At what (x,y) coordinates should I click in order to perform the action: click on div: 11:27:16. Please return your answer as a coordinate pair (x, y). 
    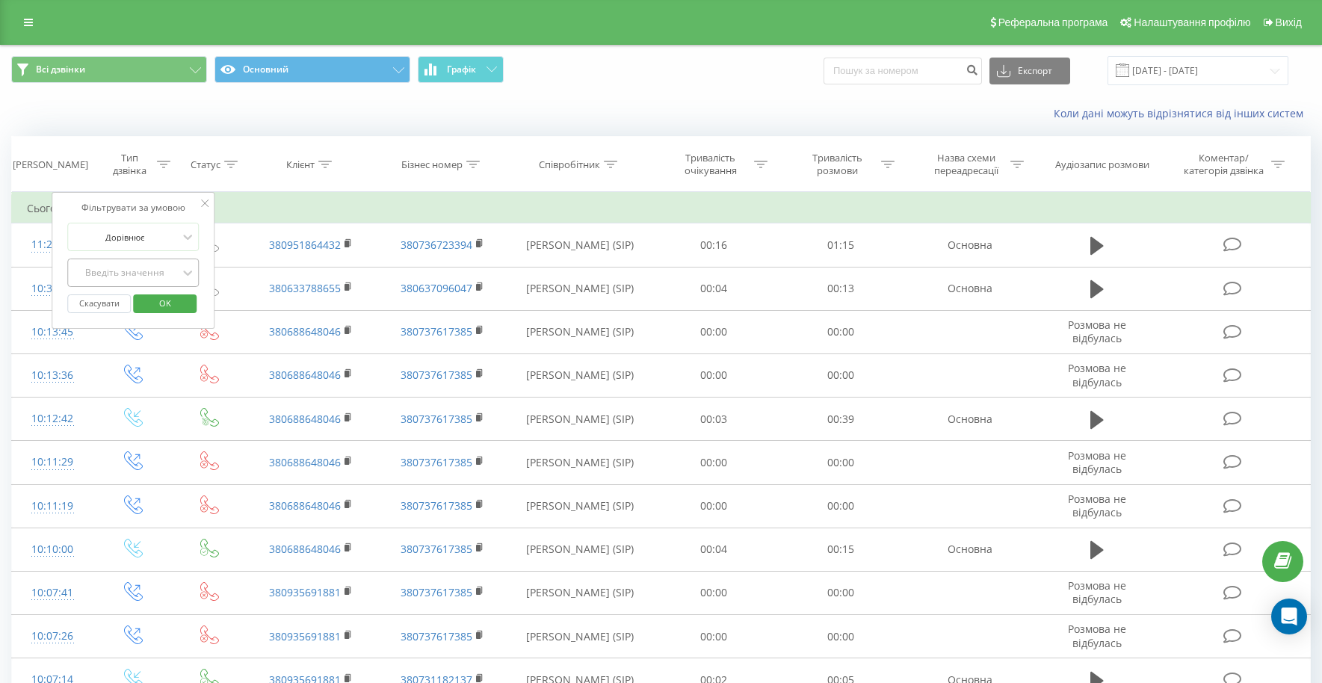
    Looking at the image, I should click on (52, 244).